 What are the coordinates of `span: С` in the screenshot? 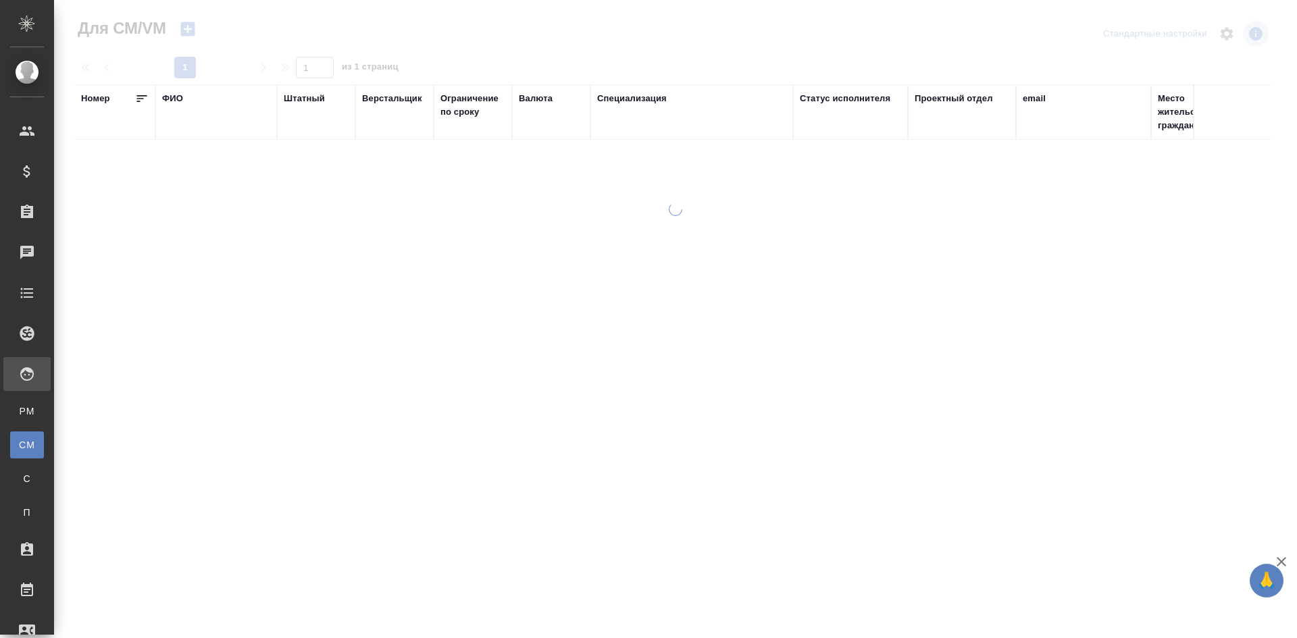 It's located at (27, 479).